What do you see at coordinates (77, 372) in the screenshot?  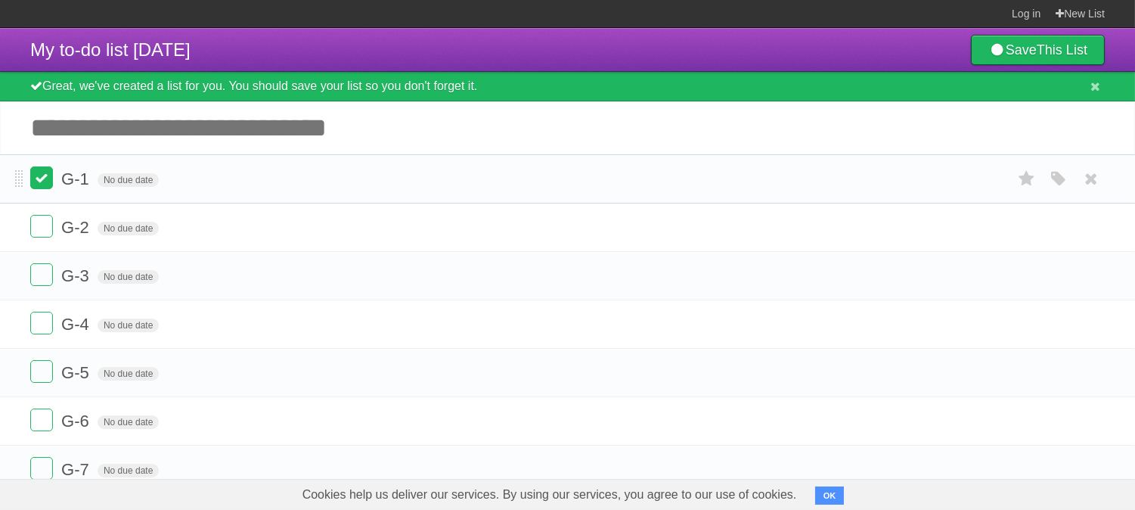 I see `span: G-5` at bounding box center [77, 372].